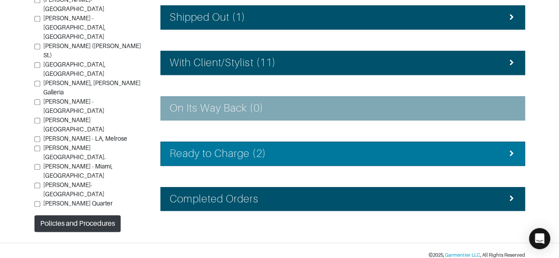  Describe the element at coordinates (208, 17) in the screenshot. I see `h4: Shipped Out (1)` at that location.